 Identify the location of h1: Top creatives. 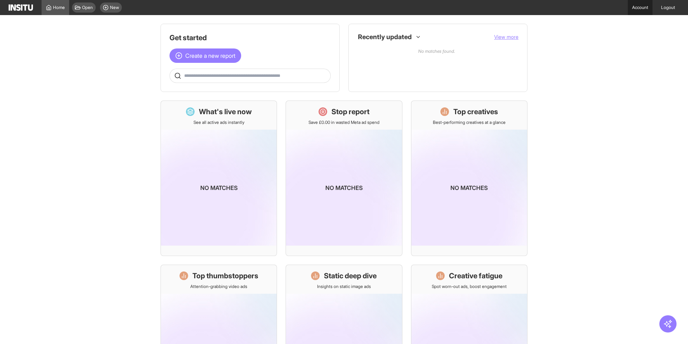
(476, 112).